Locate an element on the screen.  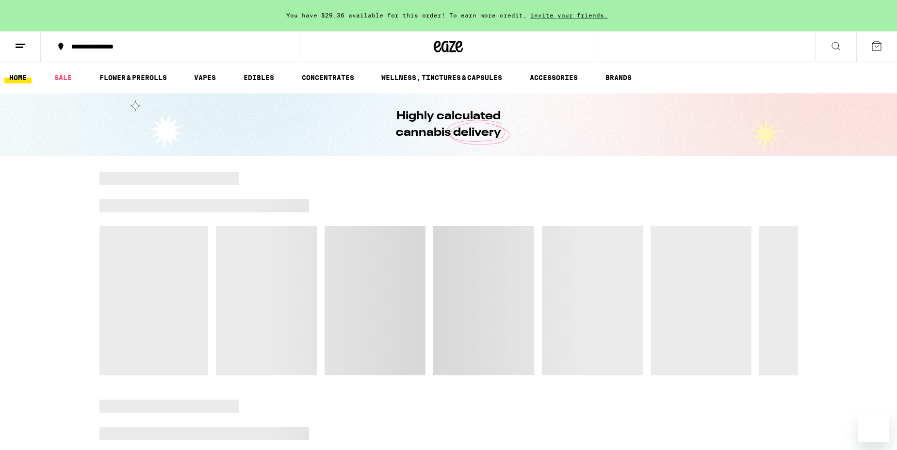
a: WELLNESS, TINCTURES & CAPSULES is located at coordinates (442, 78).